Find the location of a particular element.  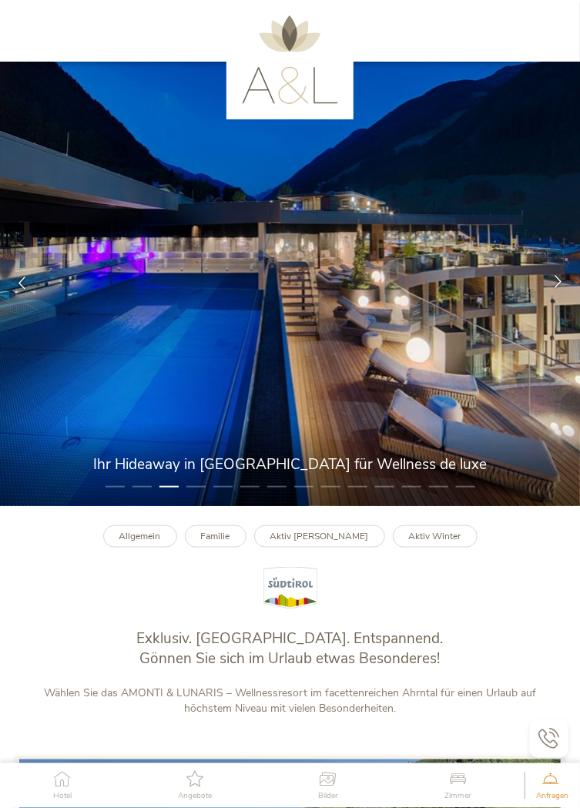

span: Bilder is located at coordinates (328, 797).